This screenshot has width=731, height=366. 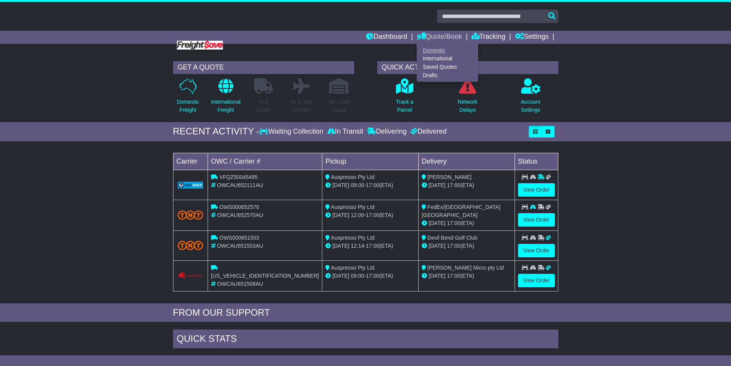 What do you see at coordinates (531, 106) in the screenshot?
I see `p: Account Settings` at bounding box center [531, 106].